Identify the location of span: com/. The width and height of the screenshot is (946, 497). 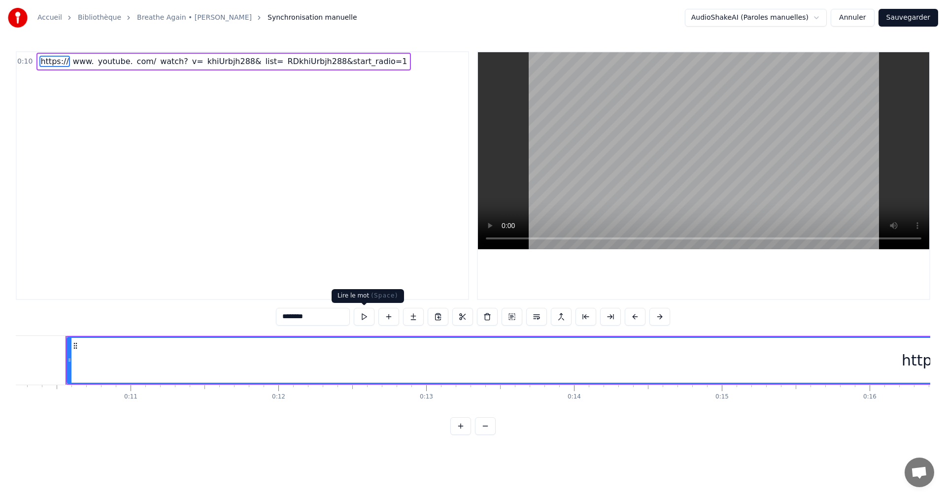
(147, 61).